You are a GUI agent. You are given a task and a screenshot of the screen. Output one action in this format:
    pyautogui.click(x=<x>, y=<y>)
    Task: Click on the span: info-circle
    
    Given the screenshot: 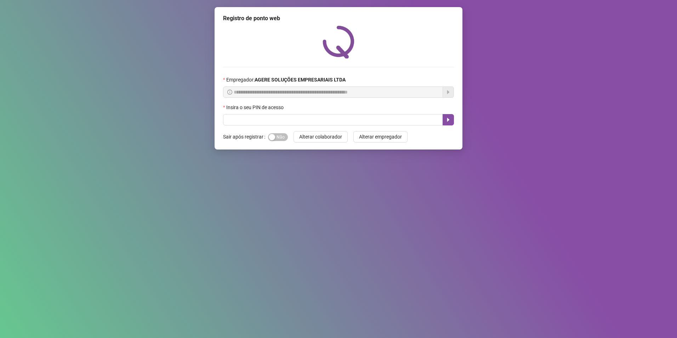 What is the action you would take?
    pyautogui.click(x=230, y=92)
    